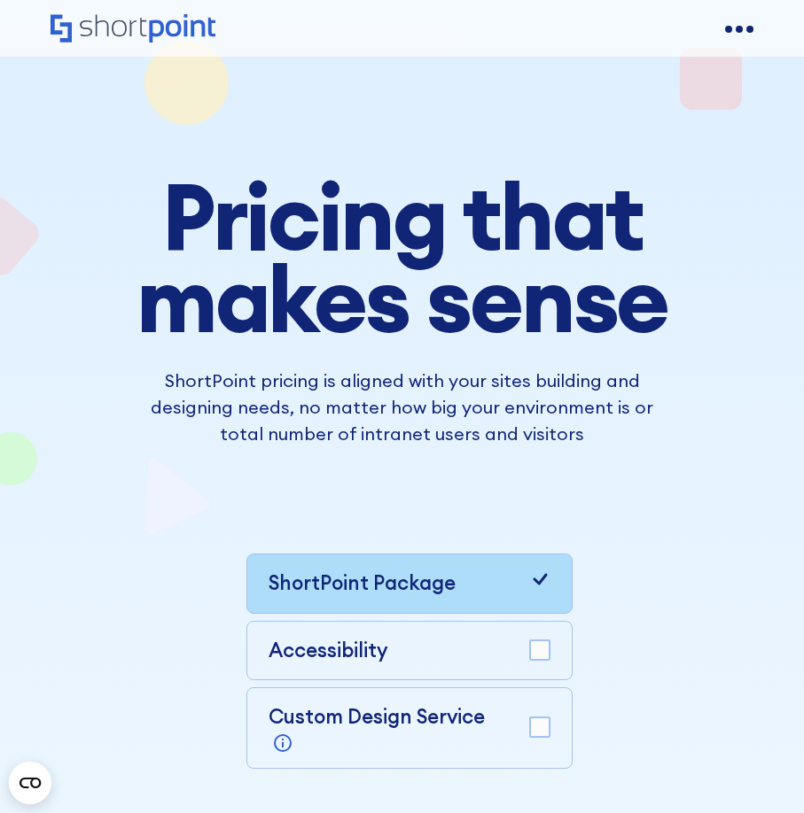 Image resolution: width=804 pixels, height=813 pixels. What do you see at coordinates (133, 29) in the screenshot?
I see `a: Home` at bounding box center [133, 29].